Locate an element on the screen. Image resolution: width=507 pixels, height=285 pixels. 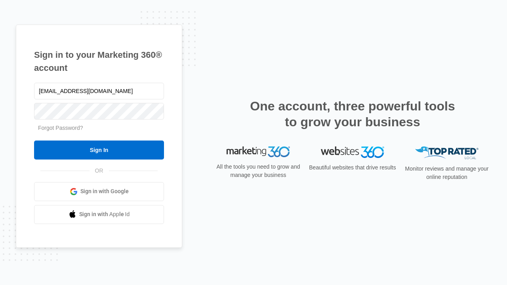
p: Beautiful websites that drive results is located at coordinates (353, 168).